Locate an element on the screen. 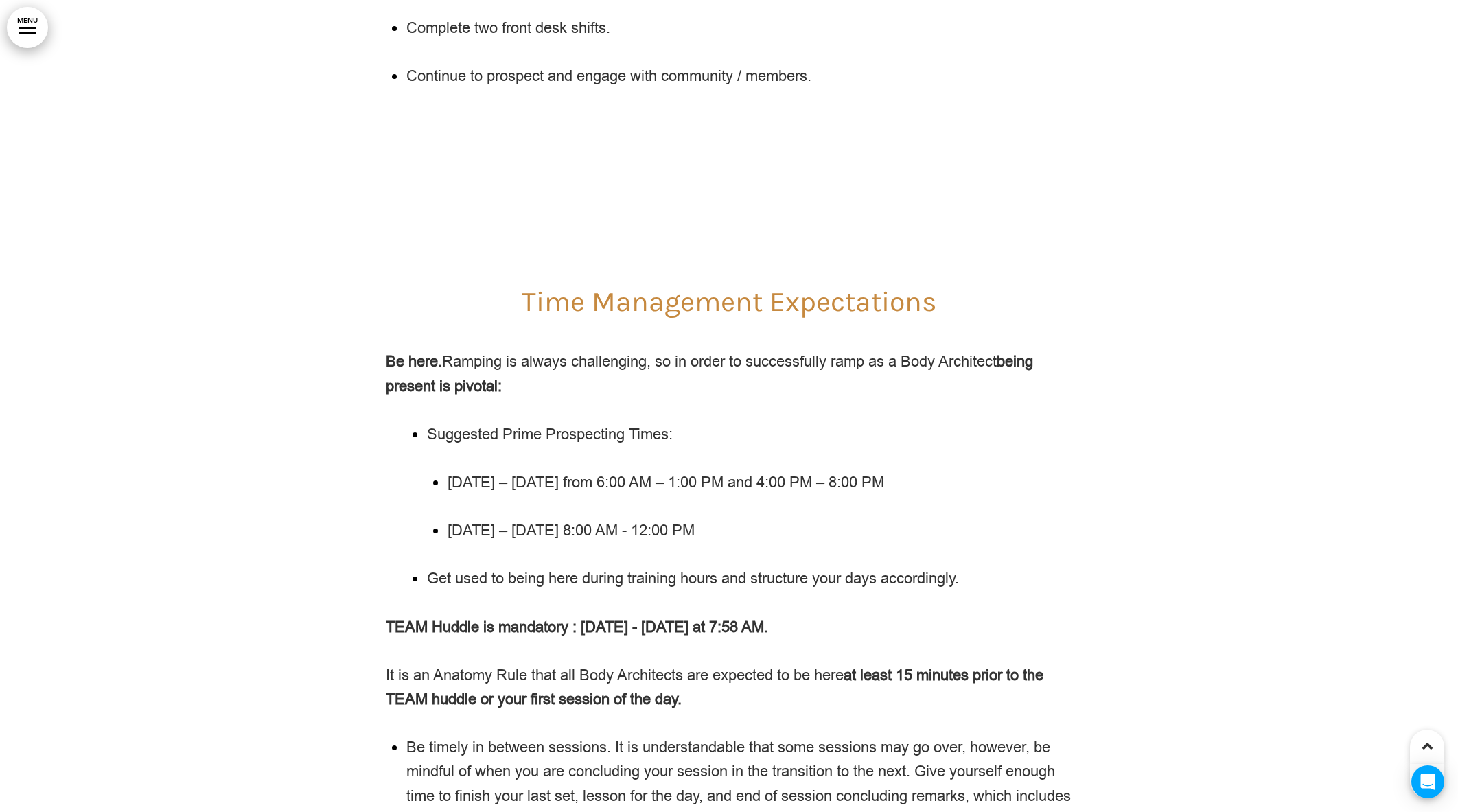 The height and width of the screenshot is (812, 1458). strong: being present is pivotal: is located at coordinates (709, 373).